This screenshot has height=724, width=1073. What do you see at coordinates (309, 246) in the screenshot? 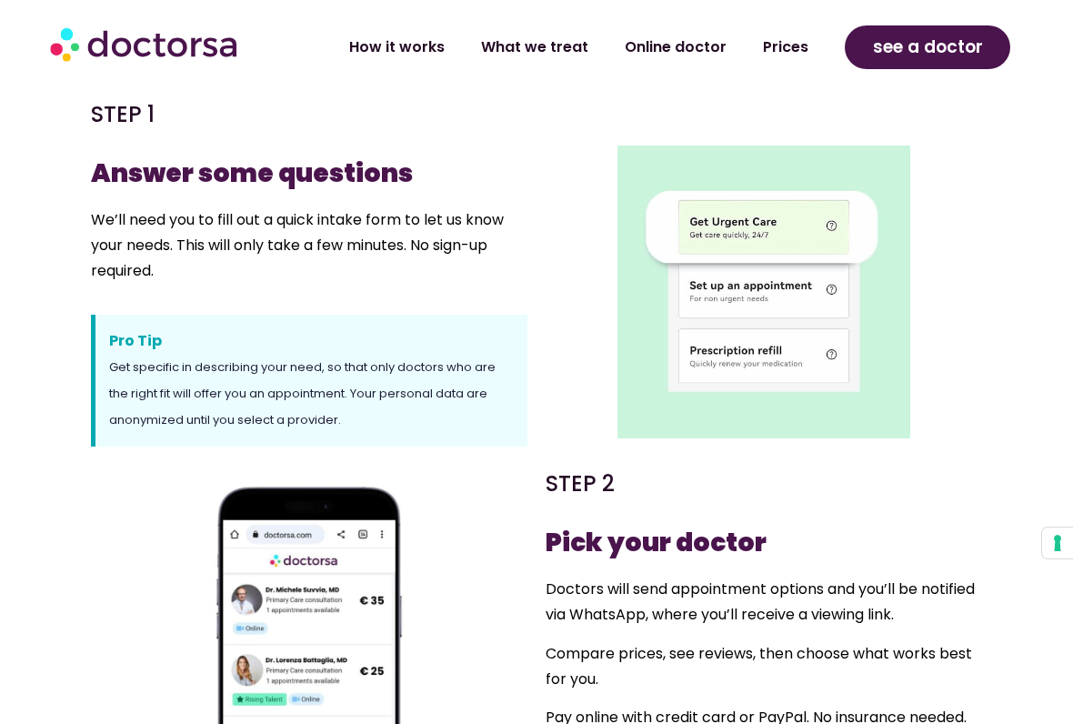
I see `p: We’ll need you to fill out a quick intake form to let us know your needs. This will only take a f...` at bounding box center [309, 246].